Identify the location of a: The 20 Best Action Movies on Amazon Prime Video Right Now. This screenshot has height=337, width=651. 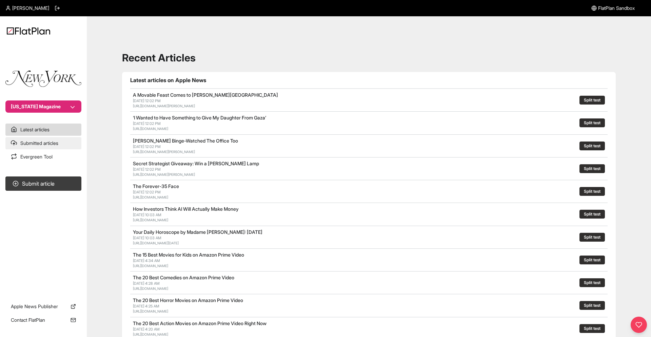
(200, 323).